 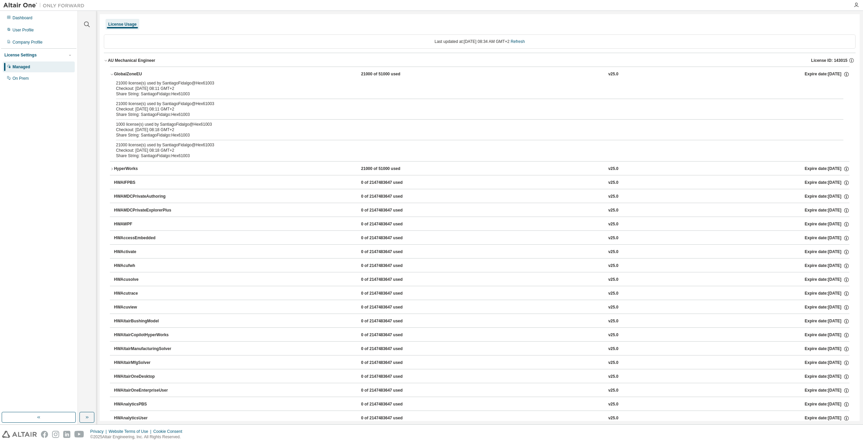 I want to click on div: HWAltairOneDesktop, so click(x=144, y=377).